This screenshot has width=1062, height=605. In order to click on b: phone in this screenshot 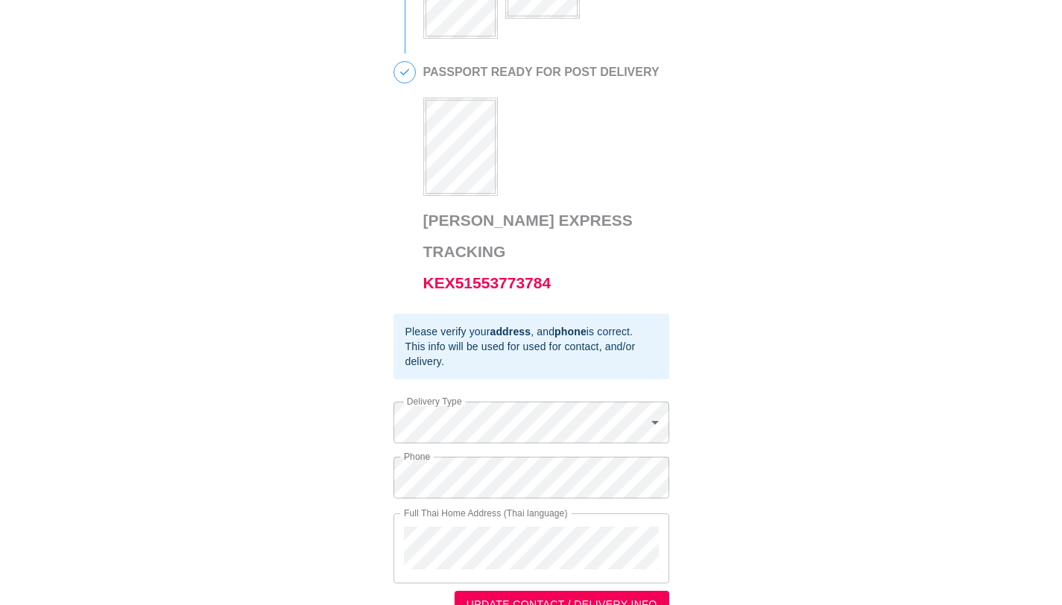, I will do `click(570, 332)`.